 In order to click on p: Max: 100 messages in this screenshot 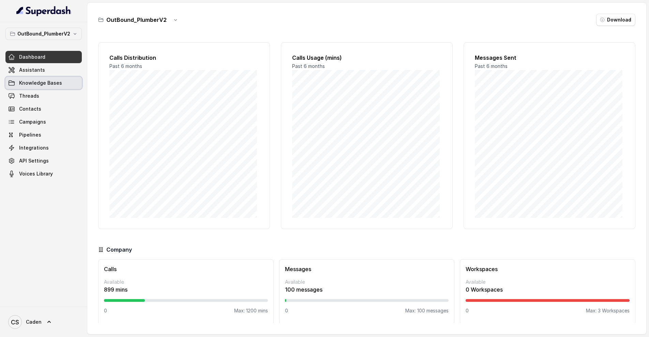, I will do `click(427, 310)`.